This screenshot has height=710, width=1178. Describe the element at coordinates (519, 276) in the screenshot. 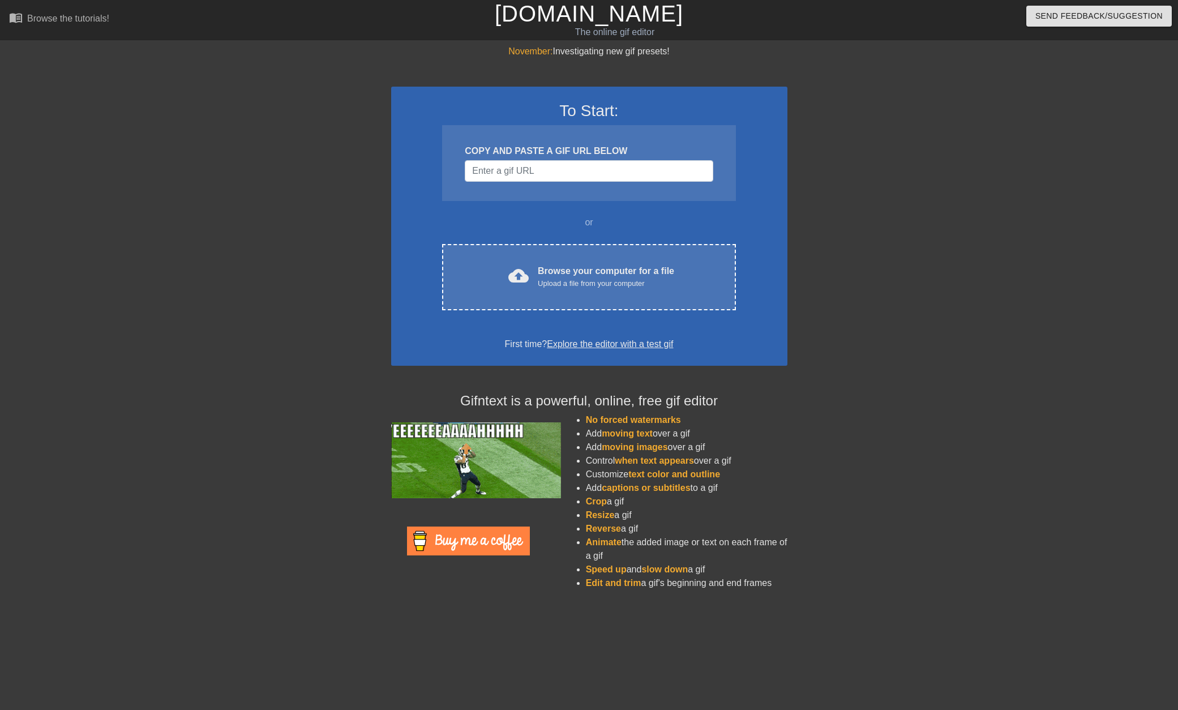

I see `span: cloud_upload` at that location.